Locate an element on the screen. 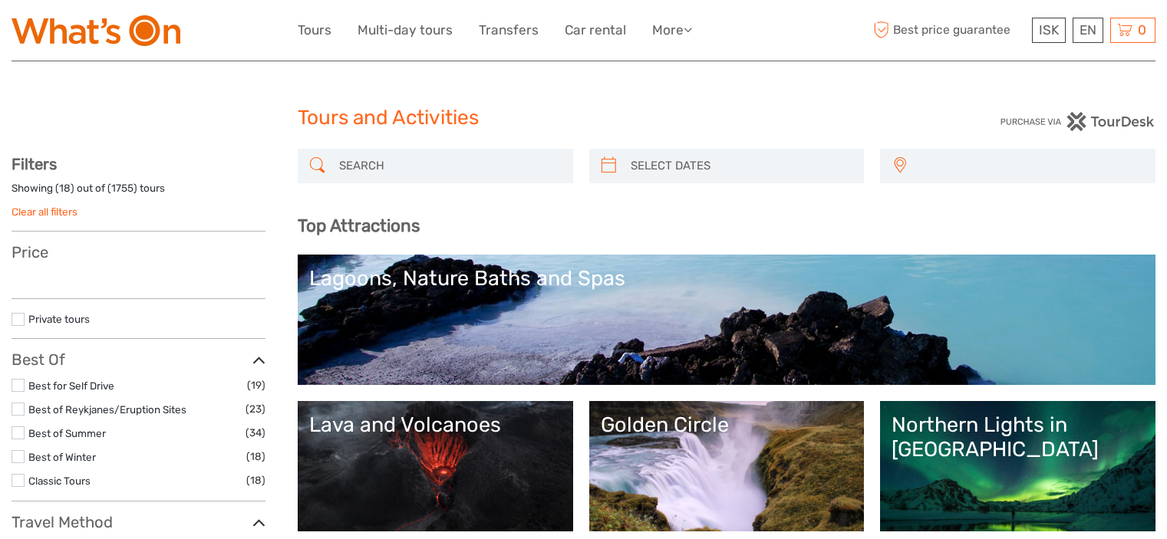  b: Top Attractions is located at coordinates (358, 226).